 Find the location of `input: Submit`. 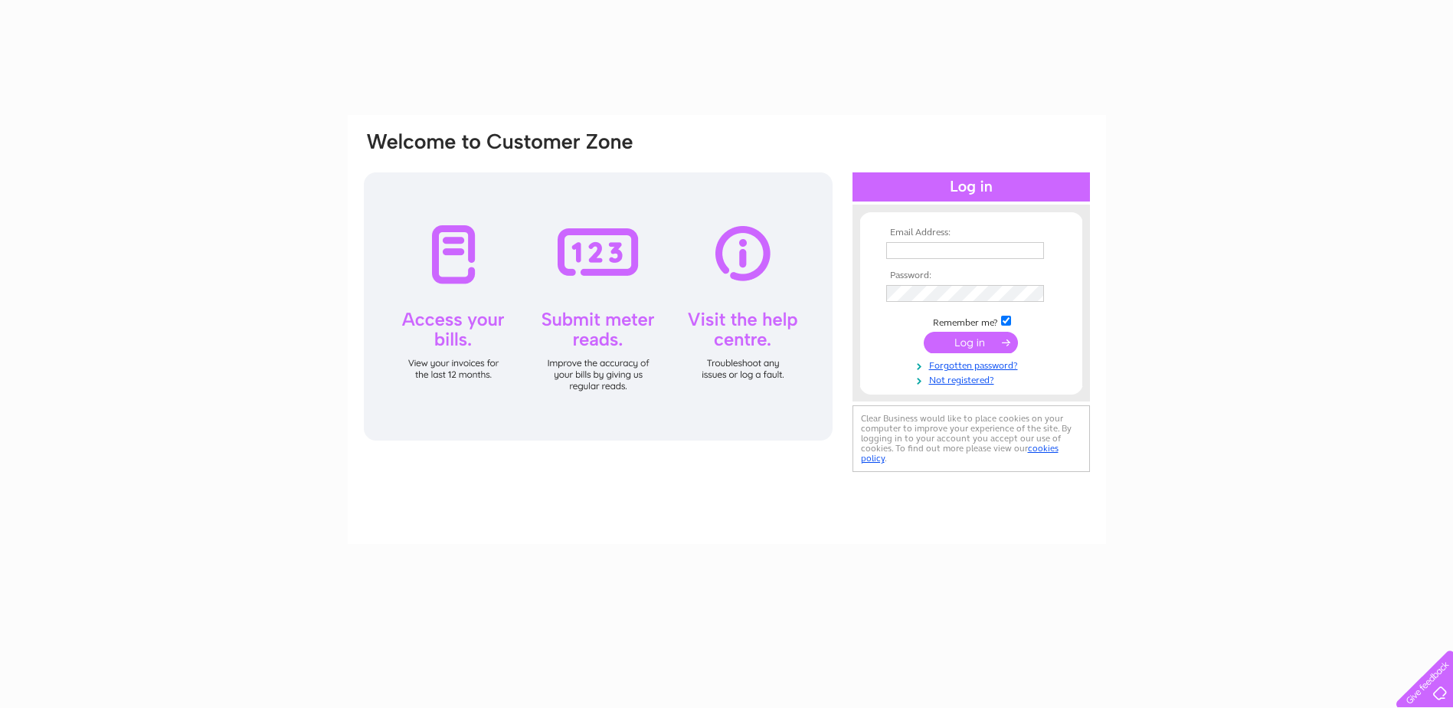

input: Submit is located at coordinates (971, 342).